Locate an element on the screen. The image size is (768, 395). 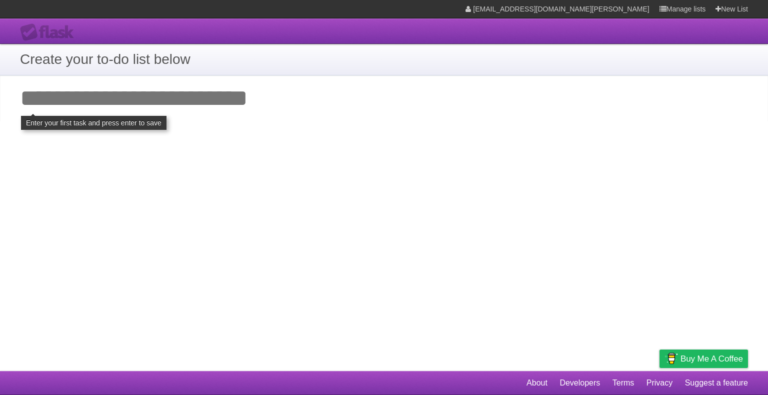
a: Privacy is located at coordinates (659, 383).